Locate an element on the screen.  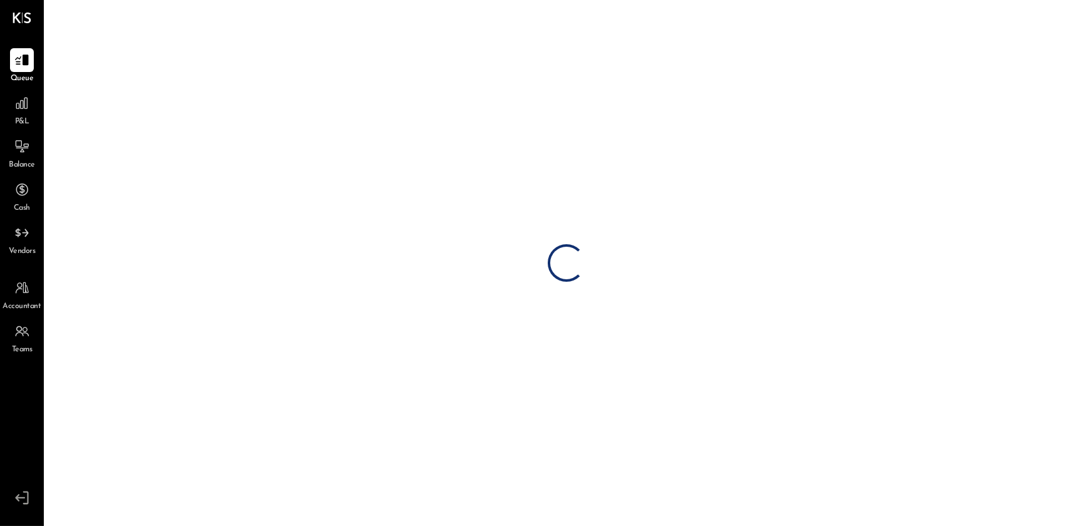
span: Teams is located at coordinates (22, 350).